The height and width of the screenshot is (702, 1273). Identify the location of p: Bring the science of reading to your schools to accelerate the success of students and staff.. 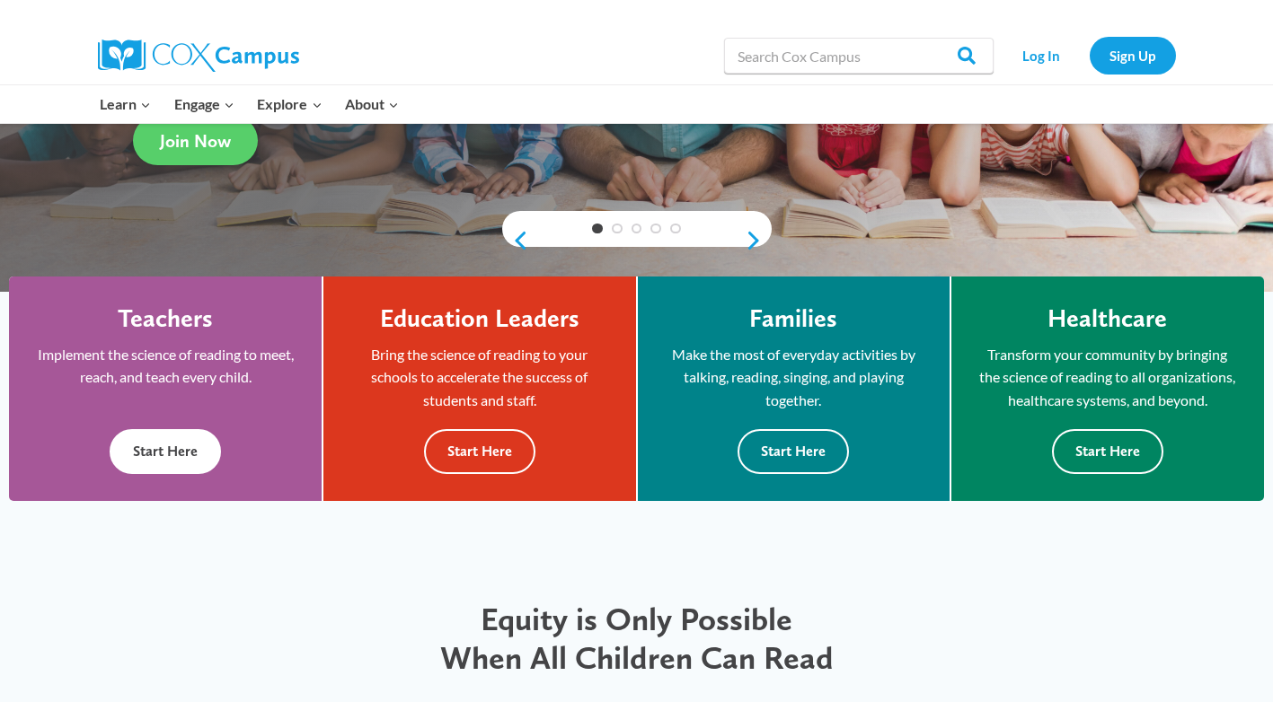
(479, 377).